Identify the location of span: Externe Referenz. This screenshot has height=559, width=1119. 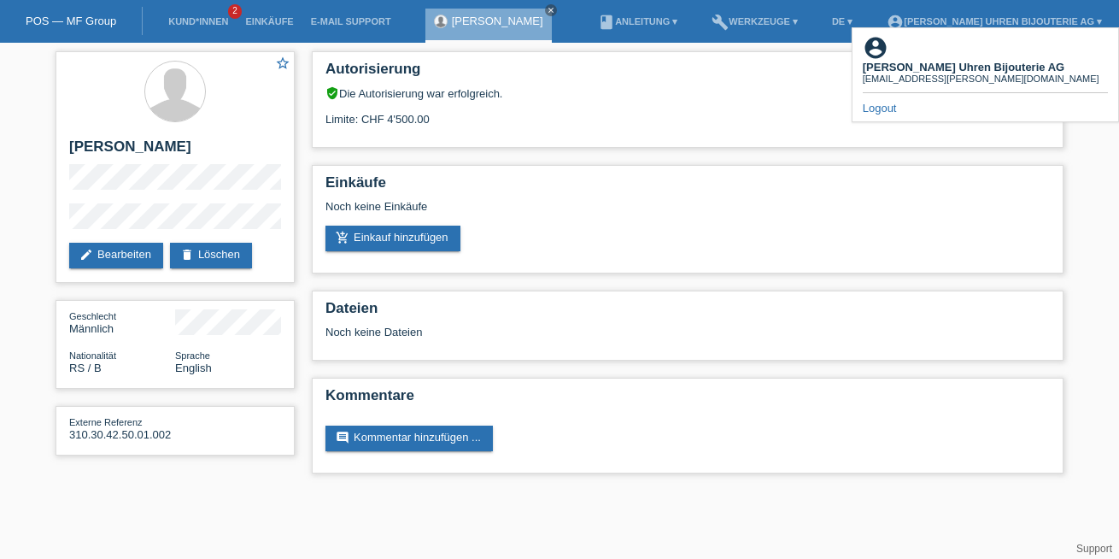
(106, 422).